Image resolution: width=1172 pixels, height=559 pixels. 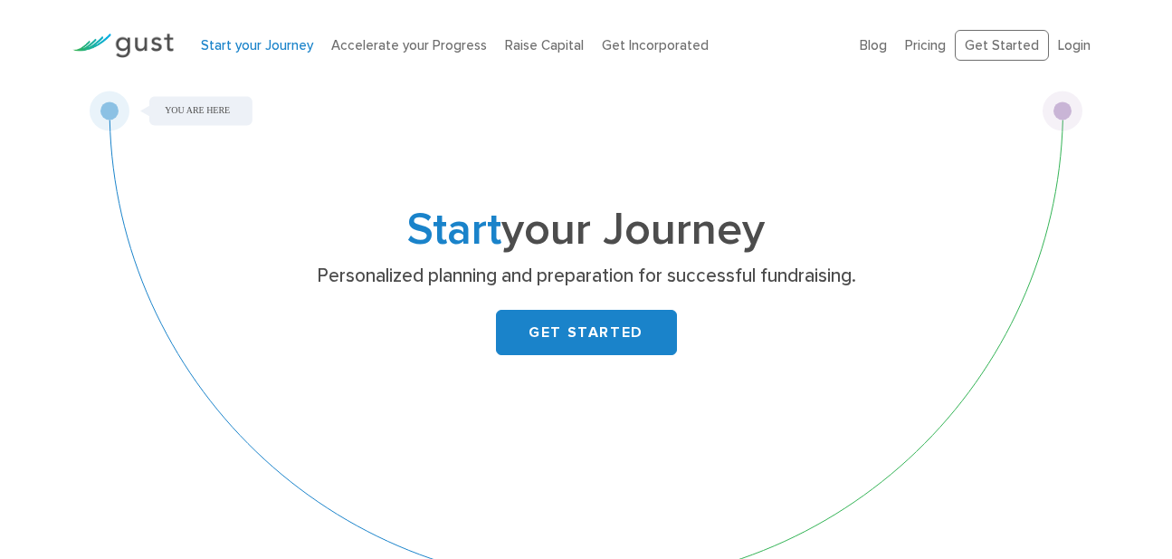 What do you see at coordinates (655, 45) in the screenshot?
I see `a: Get Incorporated` at bounding box center [655, 45].